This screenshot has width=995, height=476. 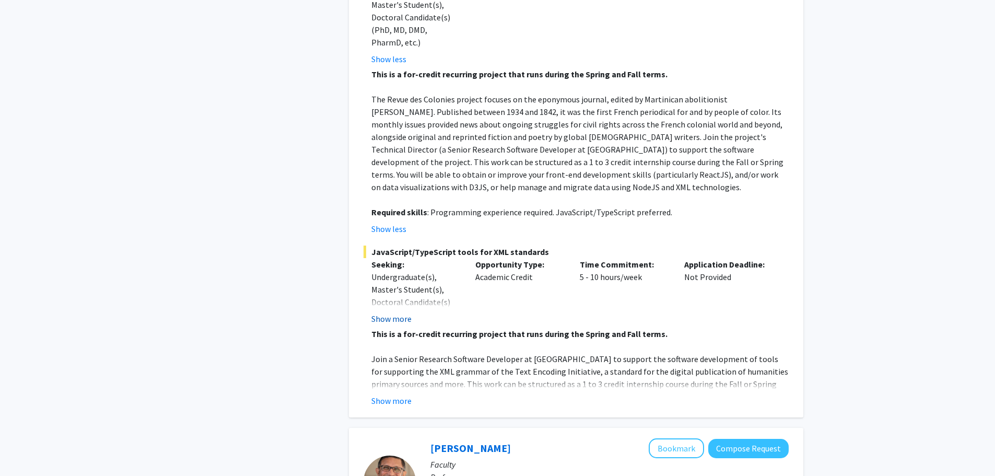 What do you see at coordinates (728, 264) in the screenshot?
I see `p: Application Deadline:` at bounding box center [728, 264].